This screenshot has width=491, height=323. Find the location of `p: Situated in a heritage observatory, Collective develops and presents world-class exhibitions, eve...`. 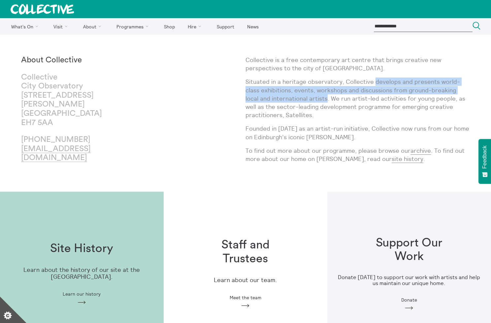

p: Situated in a heritage observatory, Collective develops and presents world-class exhibitions, eve... is located at coordinates (357, 98).